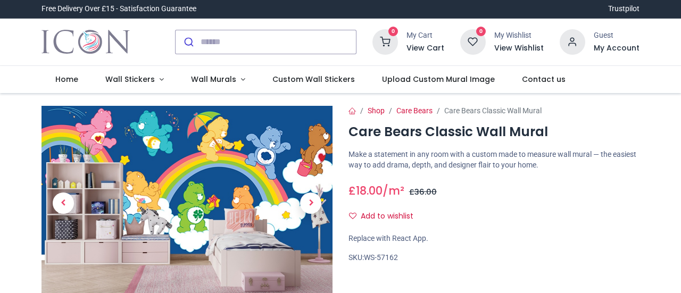 The image size is (681, 293). What do you see at coordinates (313, 79) in the screenshot?
I see `span: Custom Wall Stickers` at bounding box center [313, 79].